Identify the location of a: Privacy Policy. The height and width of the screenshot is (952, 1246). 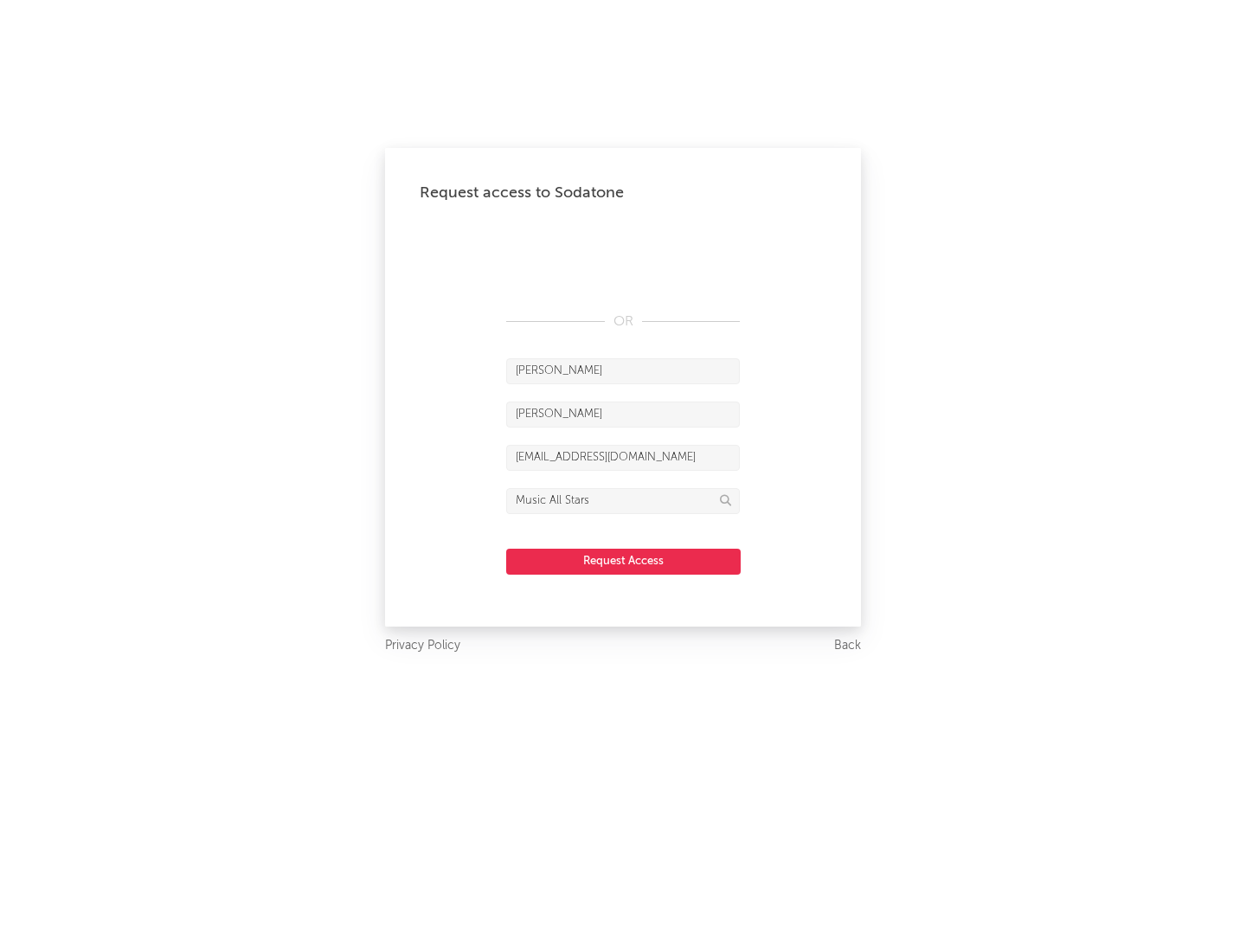
(422, 646).